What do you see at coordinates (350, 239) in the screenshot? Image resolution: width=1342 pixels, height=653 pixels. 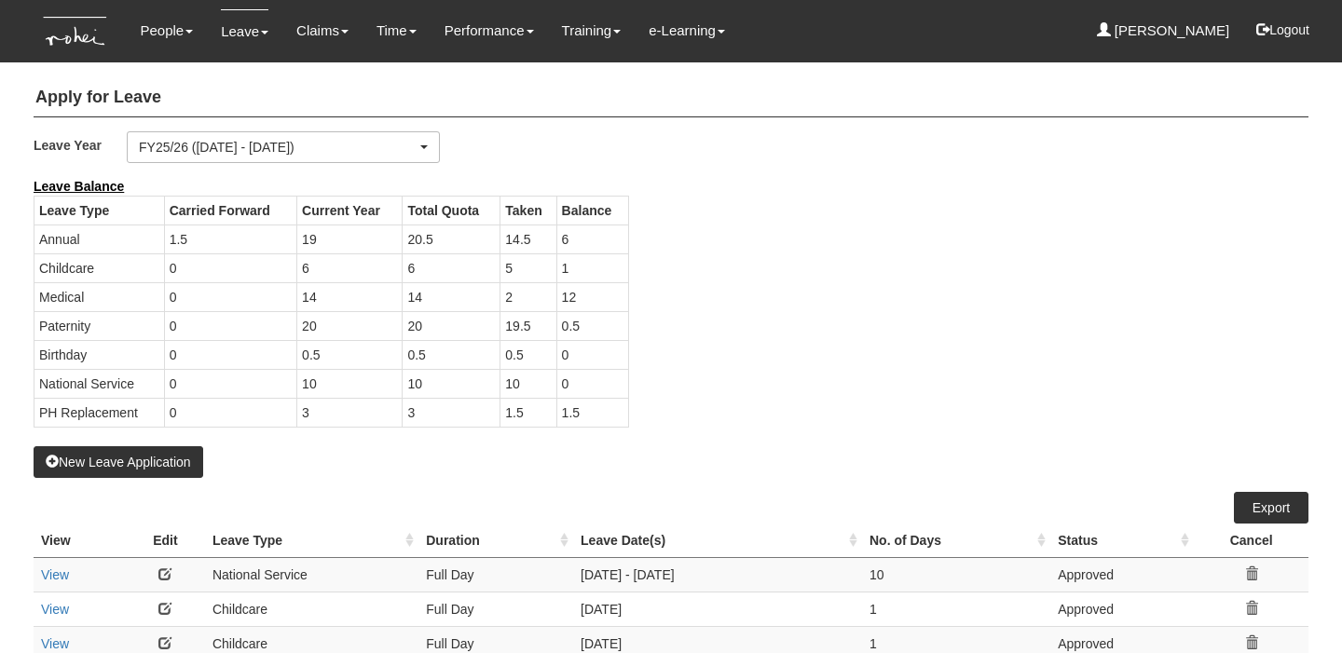 I see `td: 19` at bounding box center [350, 239].